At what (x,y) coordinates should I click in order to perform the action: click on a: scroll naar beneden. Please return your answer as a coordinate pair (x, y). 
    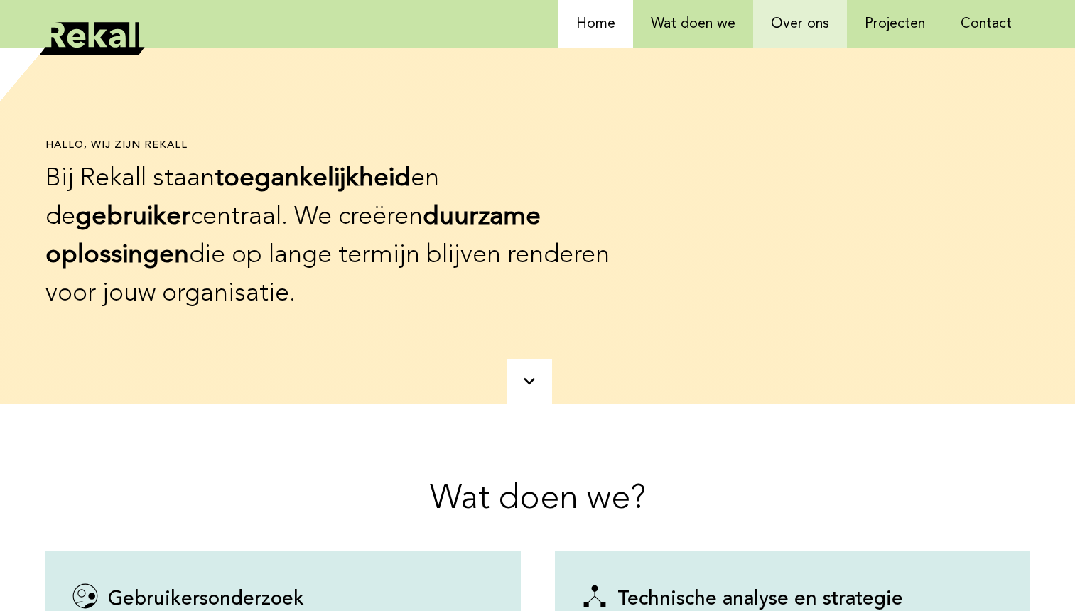
    Looking at the image, I should click on (529, 382).